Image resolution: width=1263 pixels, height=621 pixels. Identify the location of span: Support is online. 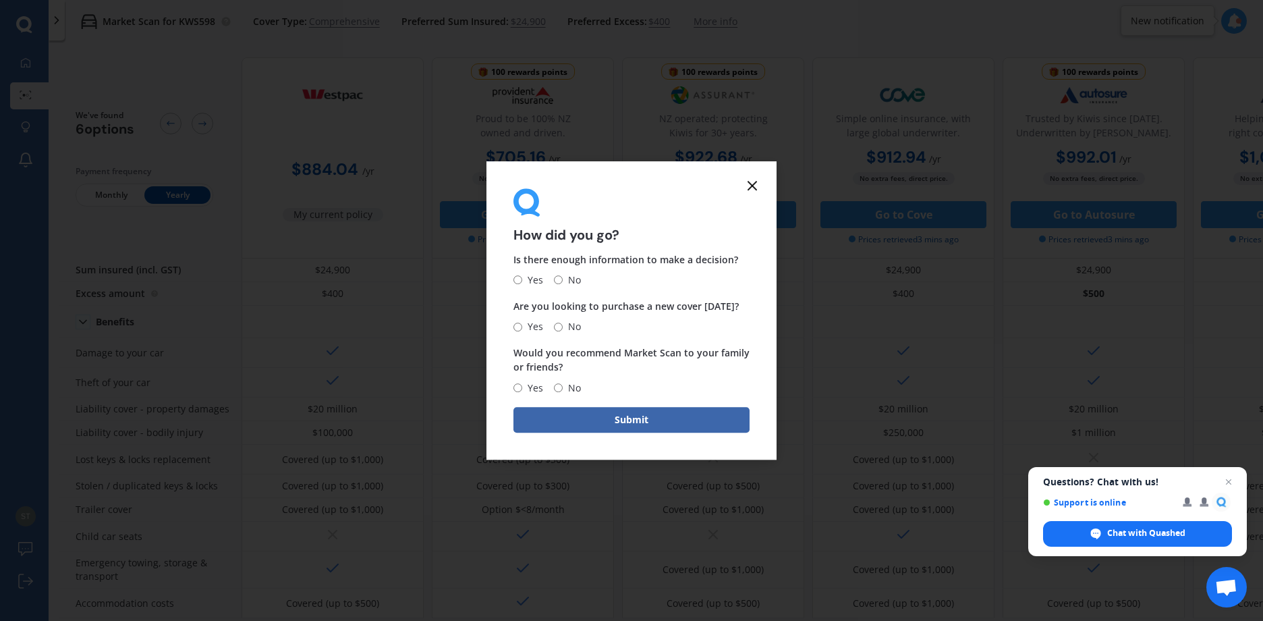
(1108, 502).